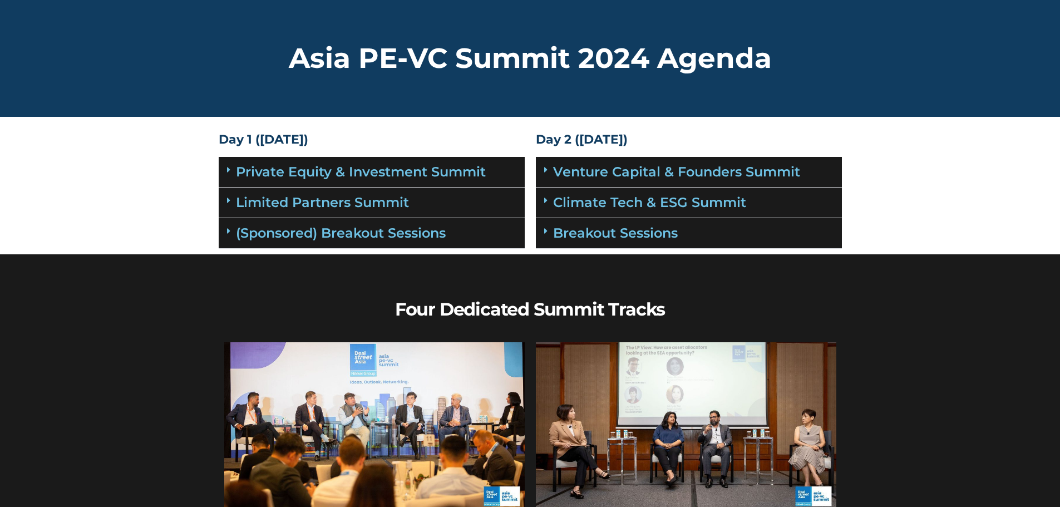  Describe the element at coordinates (530, 309) in the screenshot. I see `b: Four Dedicated Summit Tracks` at that location.